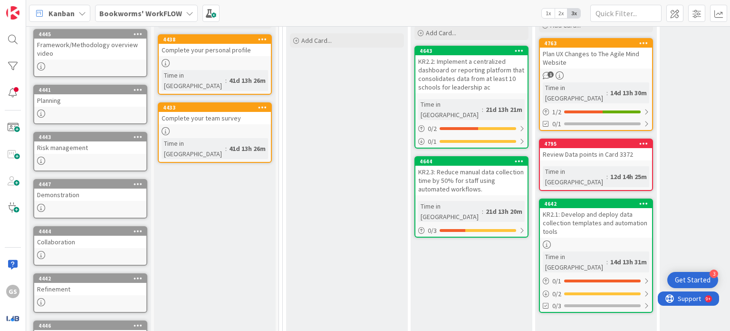 The width and height of the screenshot is (730, 331). Describe the element at coordinates (596, 223) in the screenshot. I see `div: KR2.1: Develop and deploy data collection templates and automation tools` at that location.